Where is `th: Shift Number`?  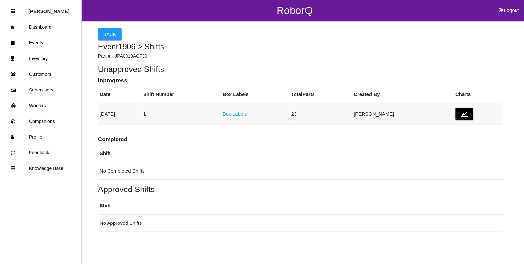
th: Shift Number is located at coordinates (181, 94).